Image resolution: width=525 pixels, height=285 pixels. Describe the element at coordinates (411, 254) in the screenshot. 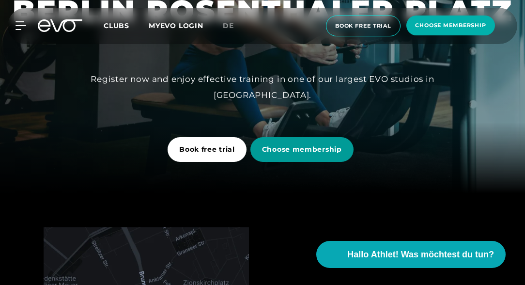

I see `button: Hallo Athlet! Was möchtest du tun?` at that location.